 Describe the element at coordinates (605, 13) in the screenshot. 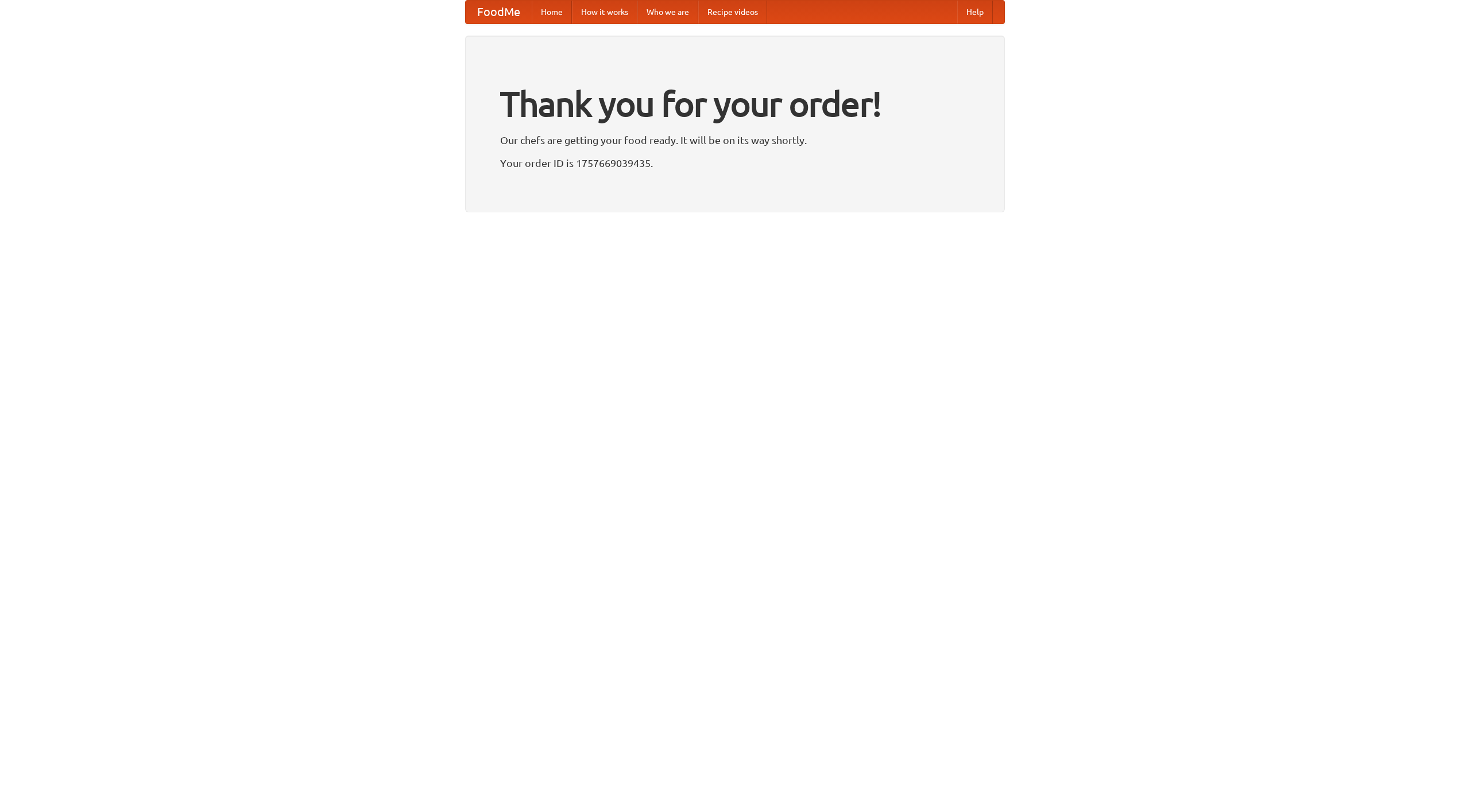

I see `a: How it works` at that location.